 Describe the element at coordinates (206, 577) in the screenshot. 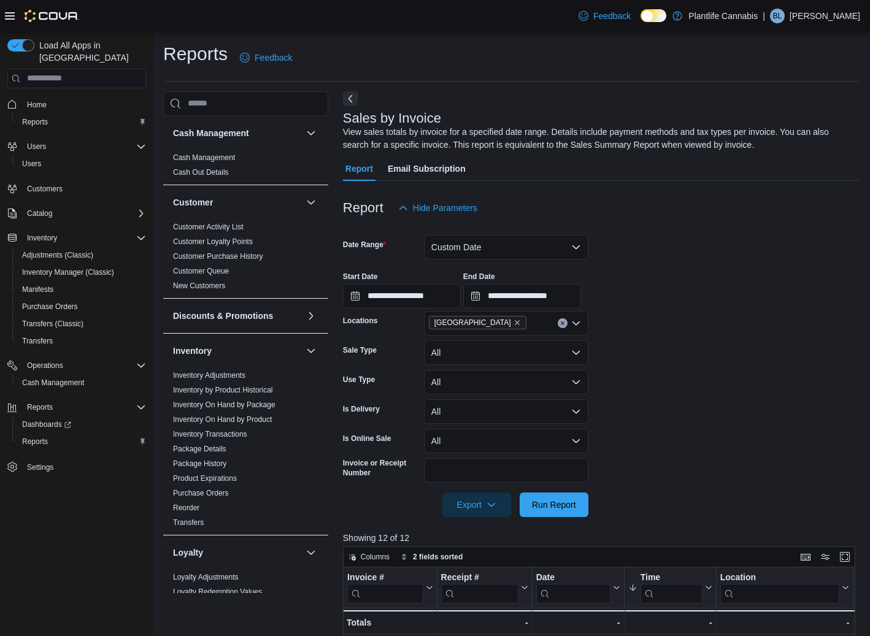

I see `span: Loyalty Adjustments` at that location.